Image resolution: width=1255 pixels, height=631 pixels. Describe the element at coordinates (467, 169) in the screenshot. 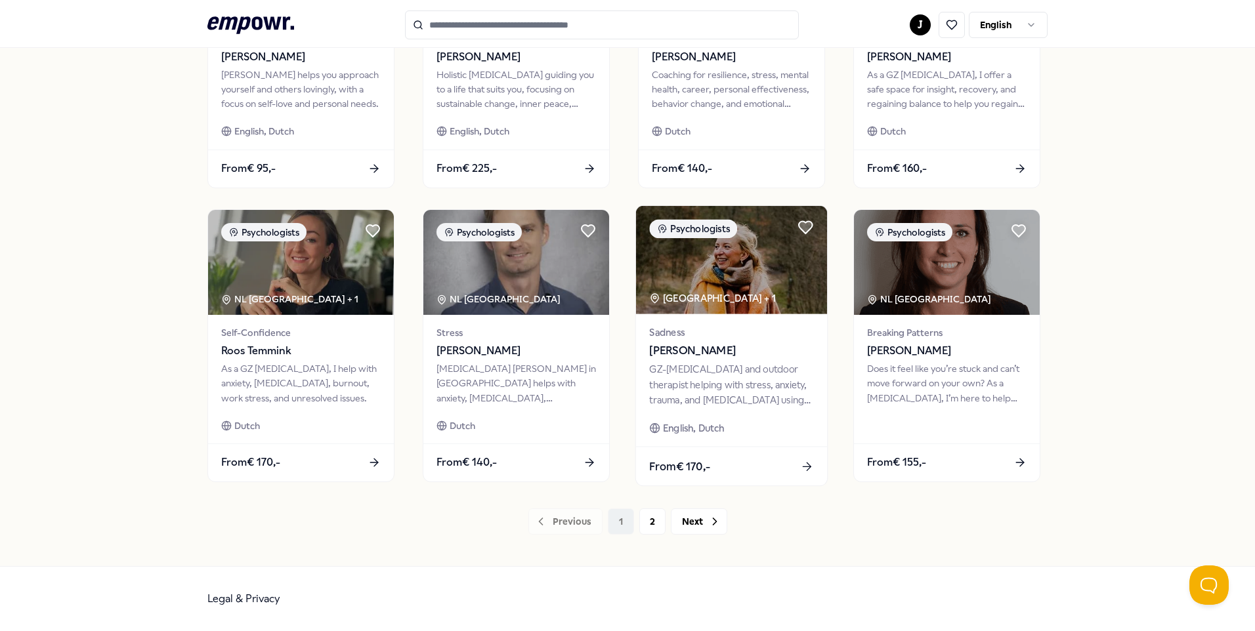

I see `span: From € 225,-` at that location.